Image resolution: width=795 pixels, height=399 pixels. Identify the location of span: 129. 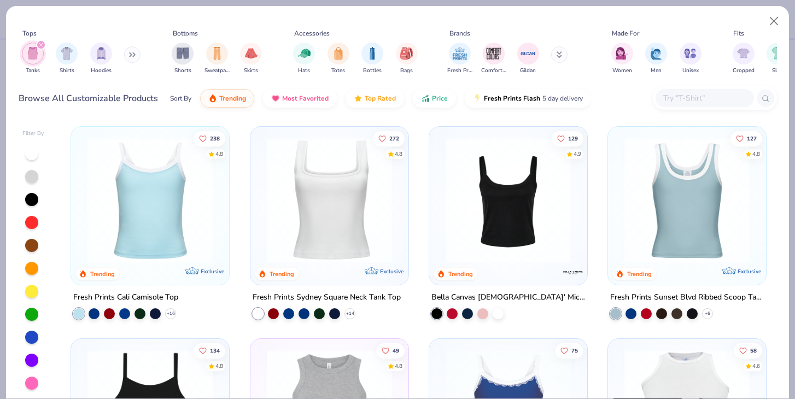
(573, 138).